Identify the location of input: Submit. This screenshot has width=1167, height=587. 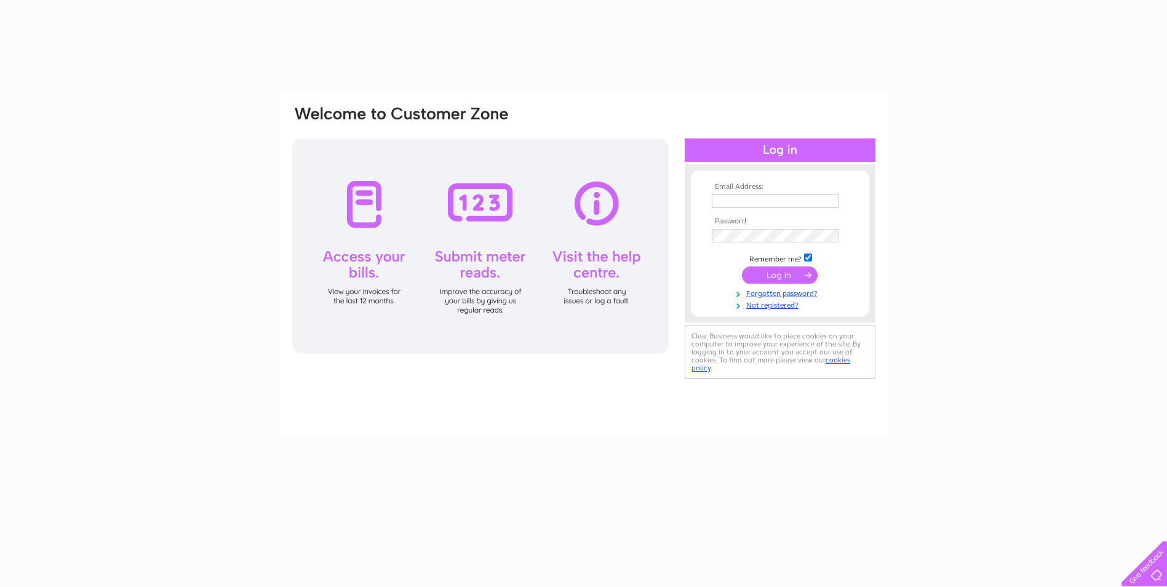
(779, 275).